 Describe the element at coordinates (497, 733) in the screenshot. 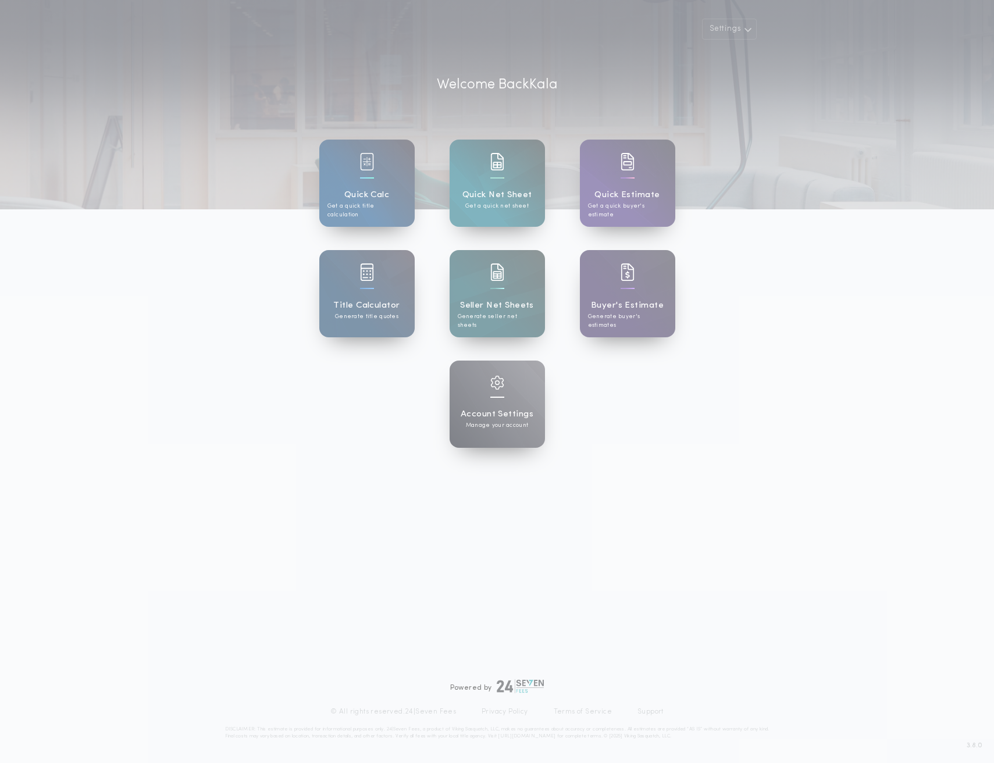

I see `p: DISCLAIMER: This estimate is provided for informational purposes only. 24|Seven Fees, a product o...` at that location.